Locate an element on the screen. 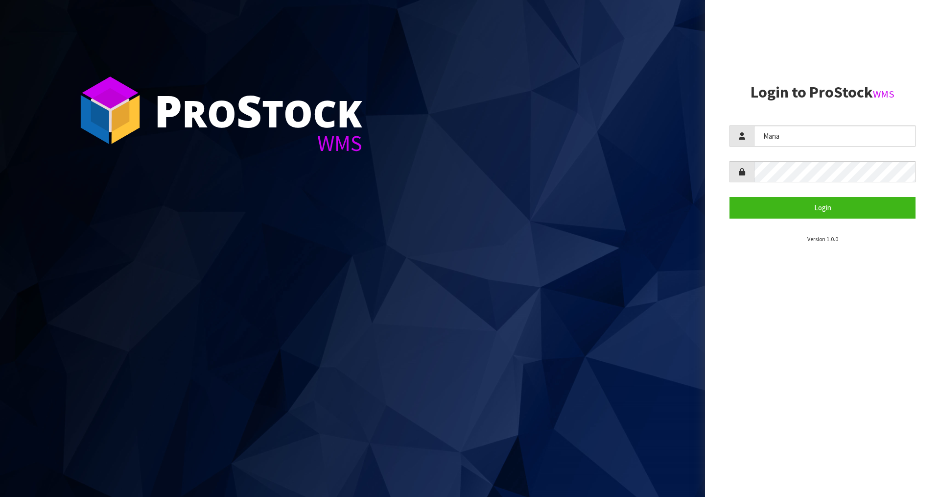 The height and width of the screenshot is (497, 940). div: WMS is located at coordinates (258, 143).